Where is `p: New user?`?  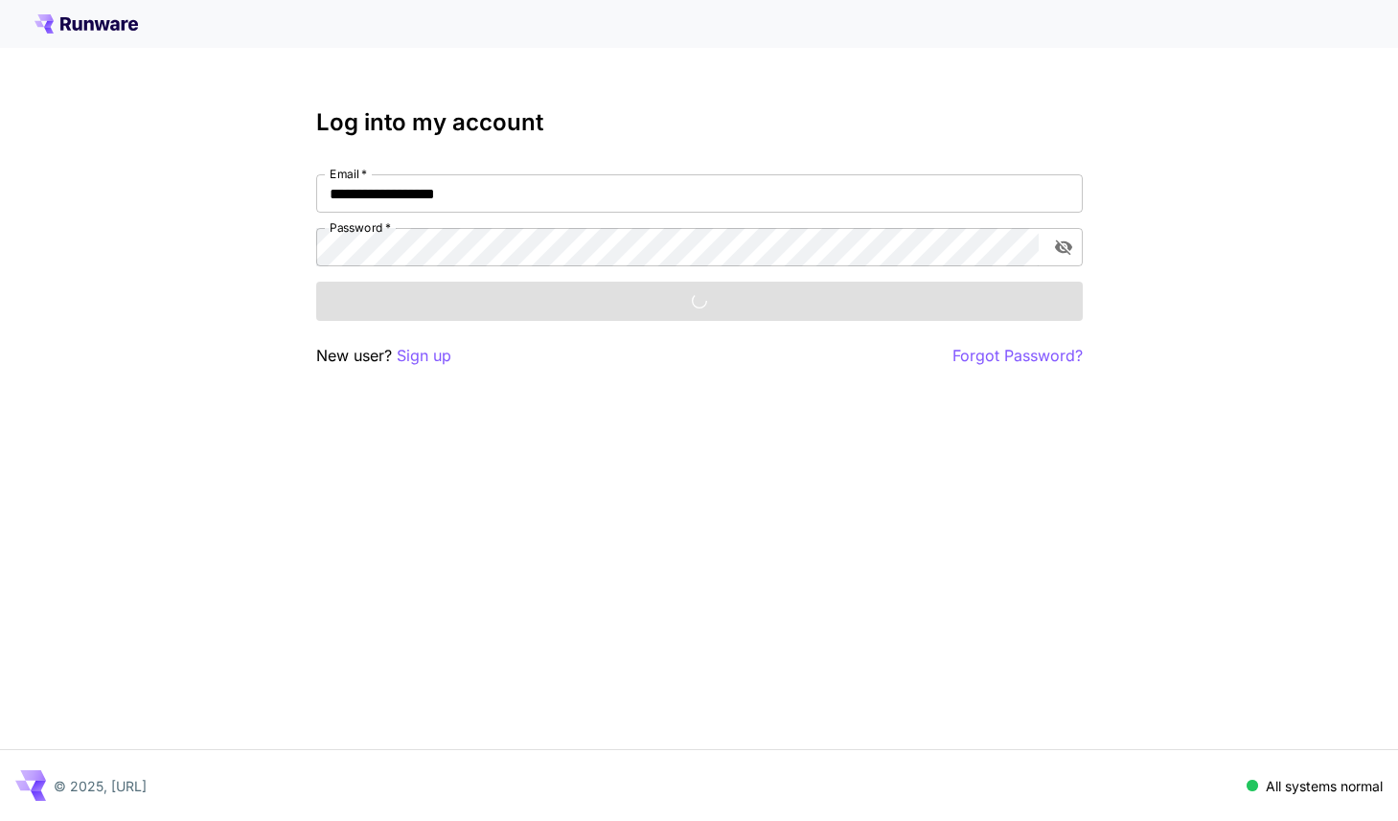
p: New user? is located at coordinates (383, 356).